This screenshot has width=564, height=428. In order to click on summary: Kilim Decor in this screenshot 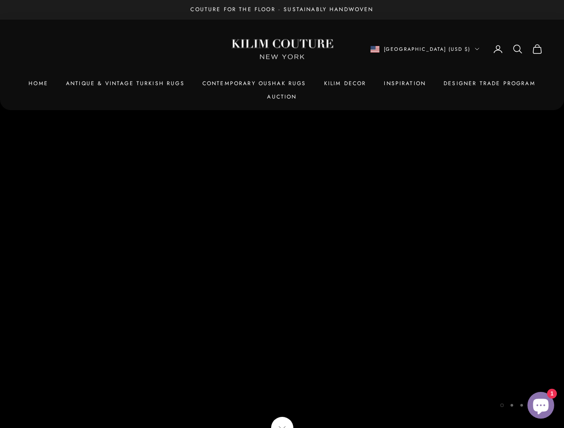, I will do `click(345, 83)`.